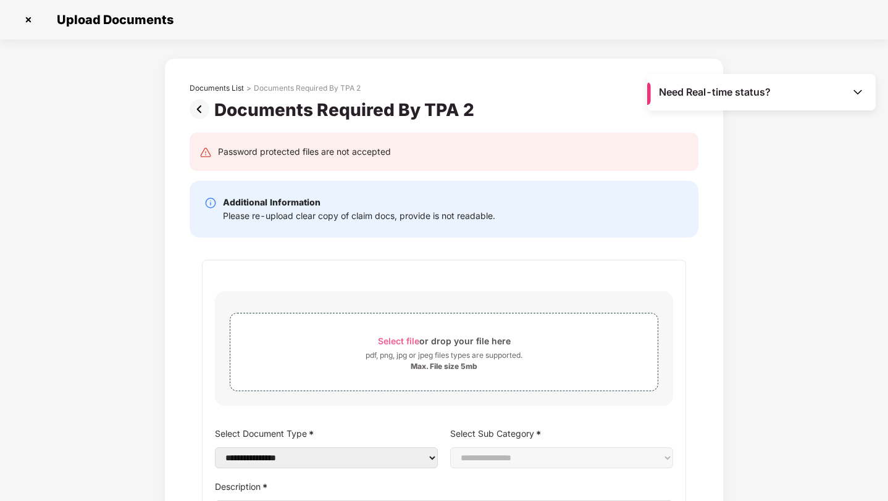 The height and width of the screenshot is (501, 888). Describe the element at coordinates (714, 92) in the screenshot. I see `span: Need Real-time status?` at that location.